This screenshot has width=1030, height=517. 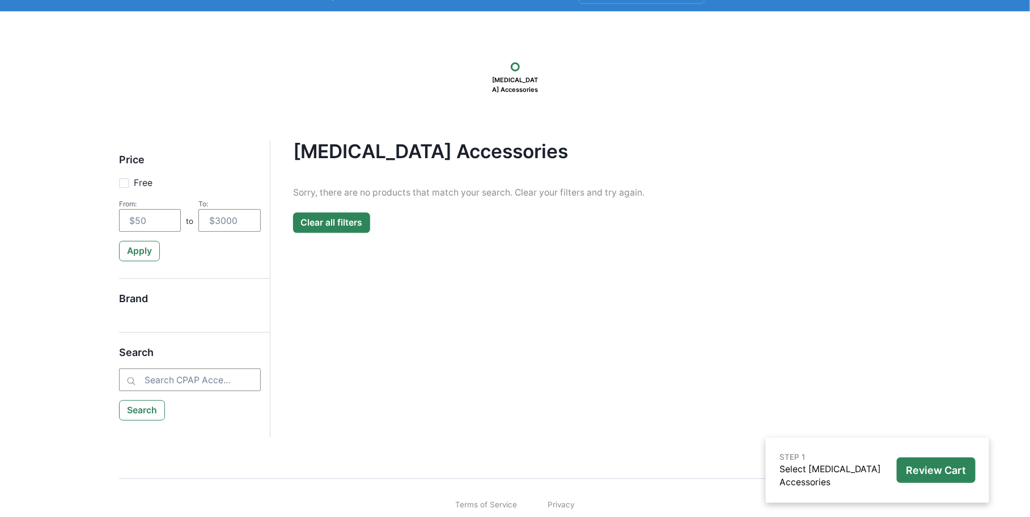 What do you see at coordinates (190, 358) in the screenshot?
I see `h5: Search` at bounding box center [190, 358].